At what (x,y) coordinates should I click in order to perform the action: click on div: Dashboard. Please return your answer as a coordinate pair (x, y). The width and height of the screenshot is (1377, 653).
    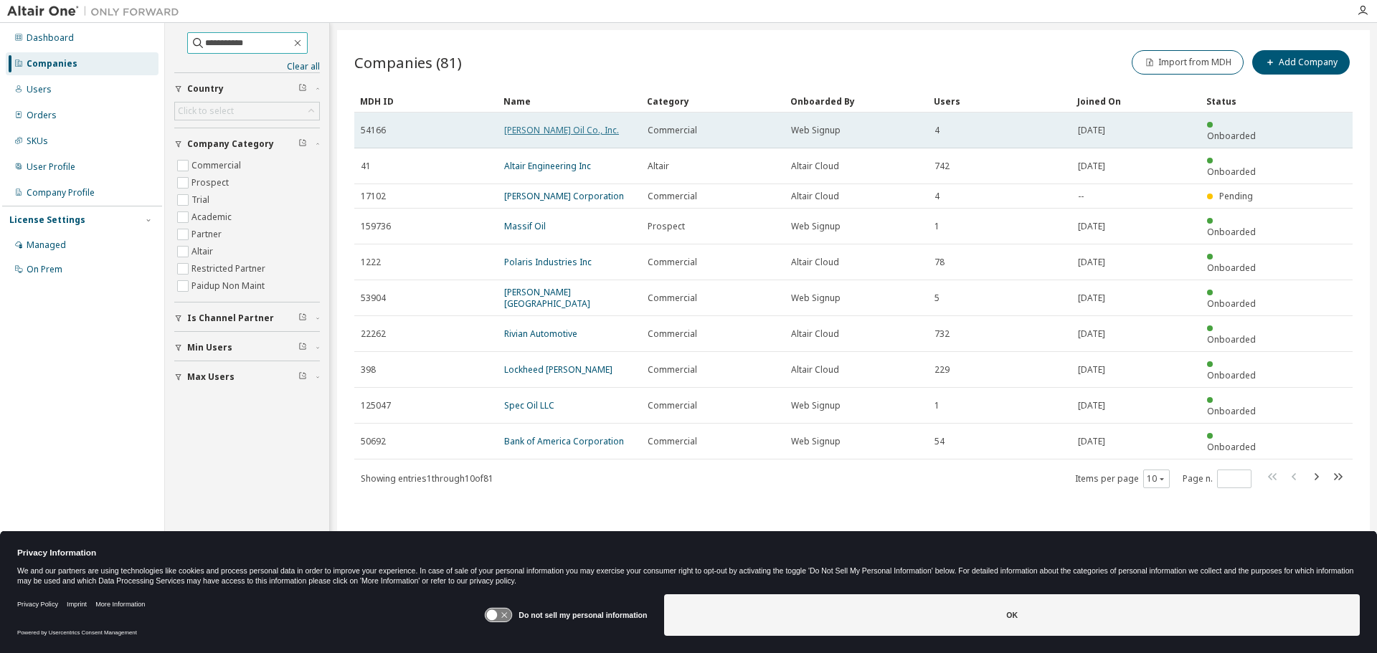
    Looking at the image, I should click on (50, 38).